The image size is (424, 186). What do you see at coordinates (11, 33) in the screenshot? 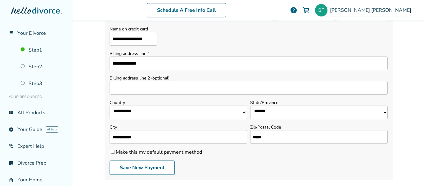
I see `span: flag_2` at bounding box center [11, 33].